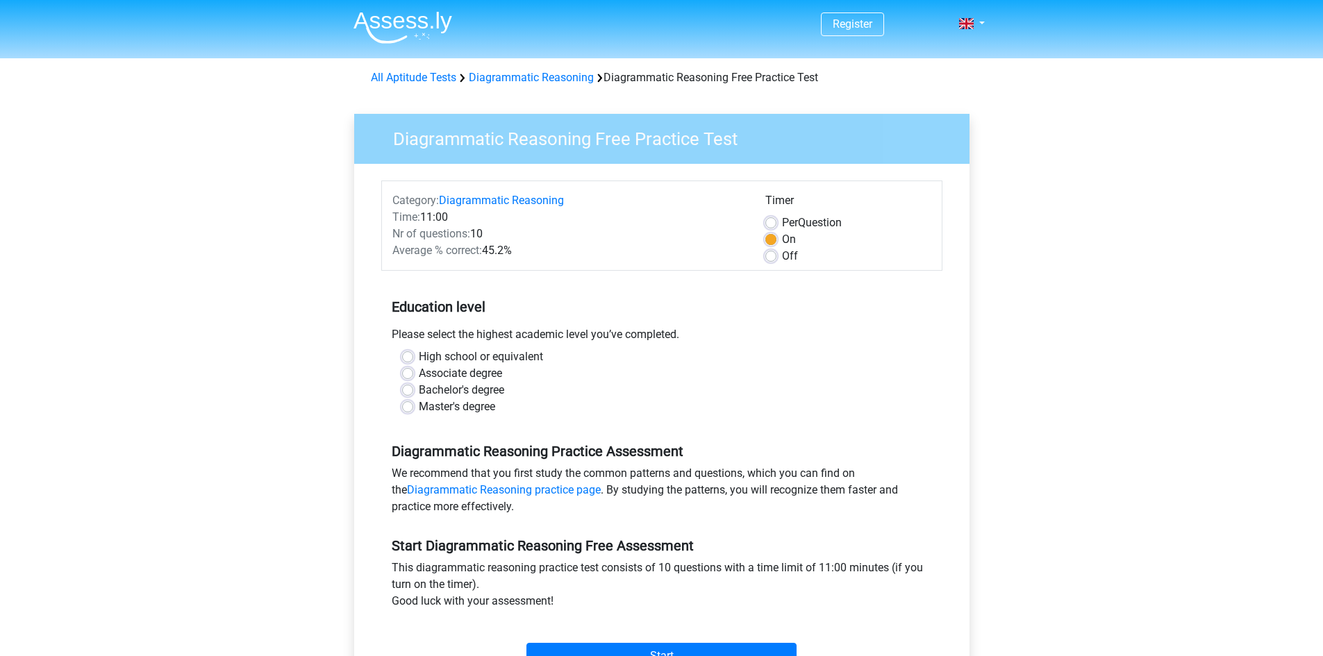  Describe the element at coordinates (437, 250) in the screenshot. I see `span: Average % correct:` at that location.